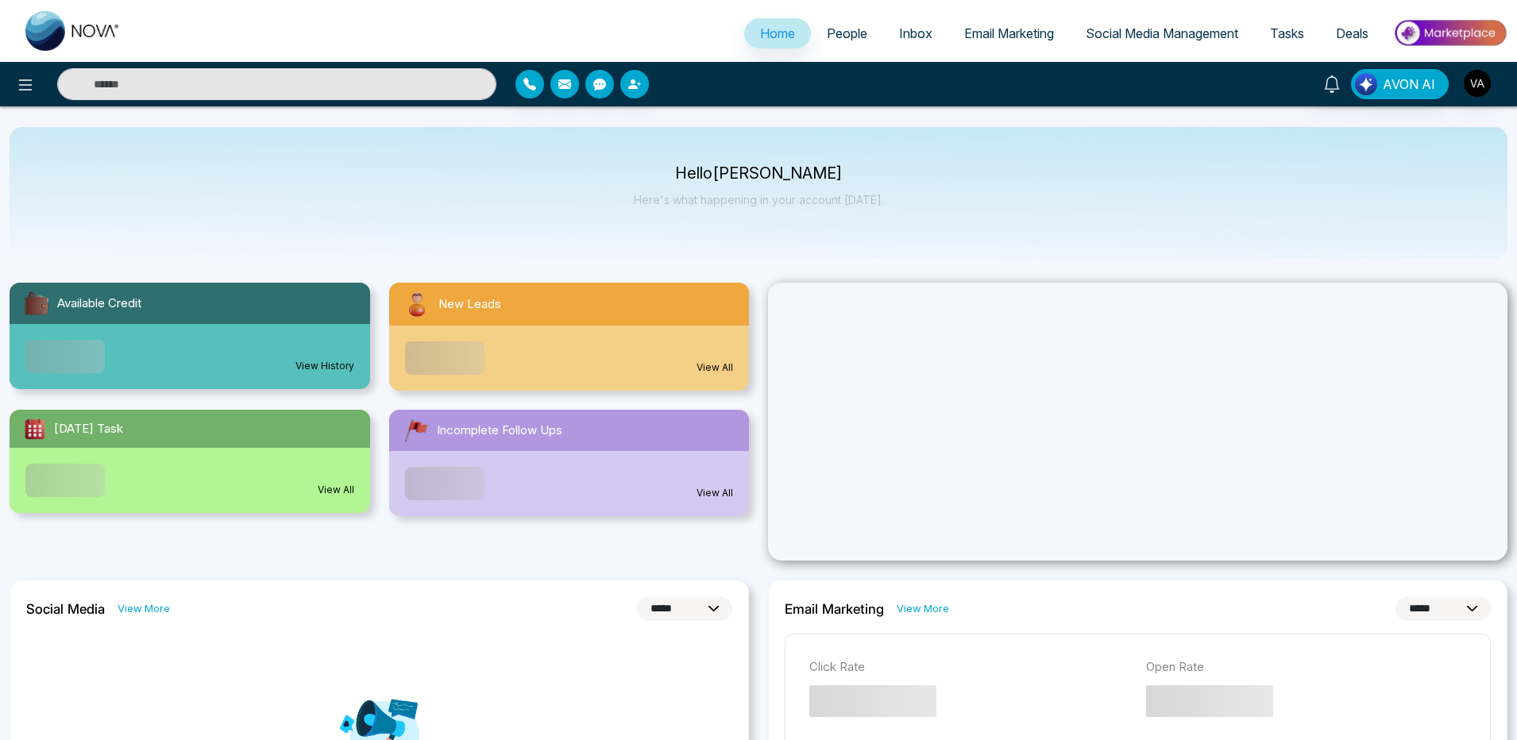 This screenshot has width=1517, height=740. Describe the element at coordinates (778, 33) in the screenshot. I see `span: Home` at that location.